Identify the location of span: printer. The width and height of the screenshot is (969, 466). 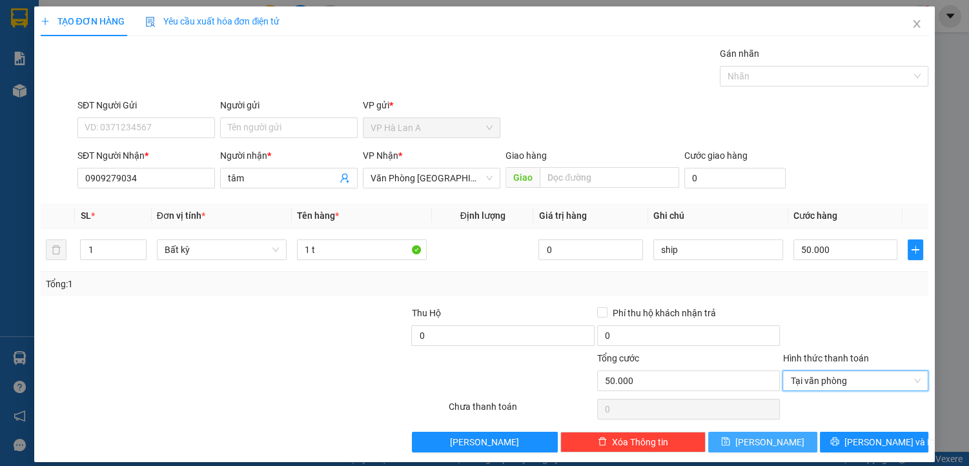
(835, 442).